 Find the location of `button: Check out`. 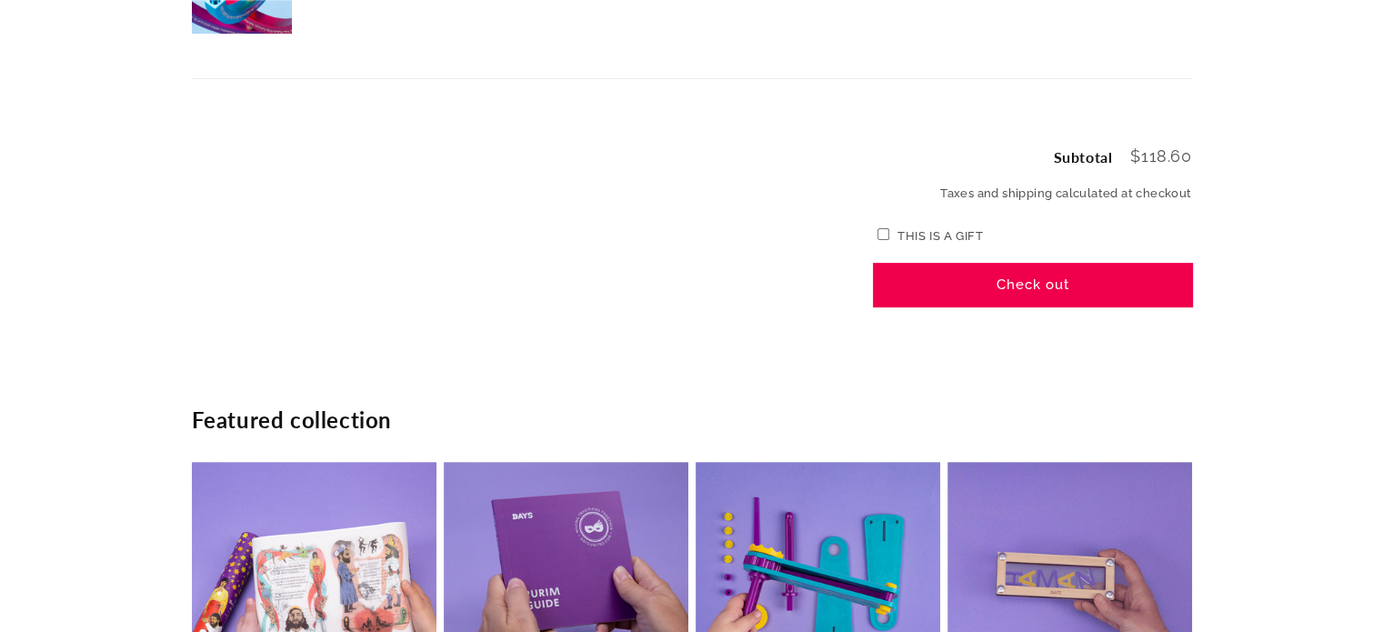

button: Check out is located at coordinates (1033, 285).